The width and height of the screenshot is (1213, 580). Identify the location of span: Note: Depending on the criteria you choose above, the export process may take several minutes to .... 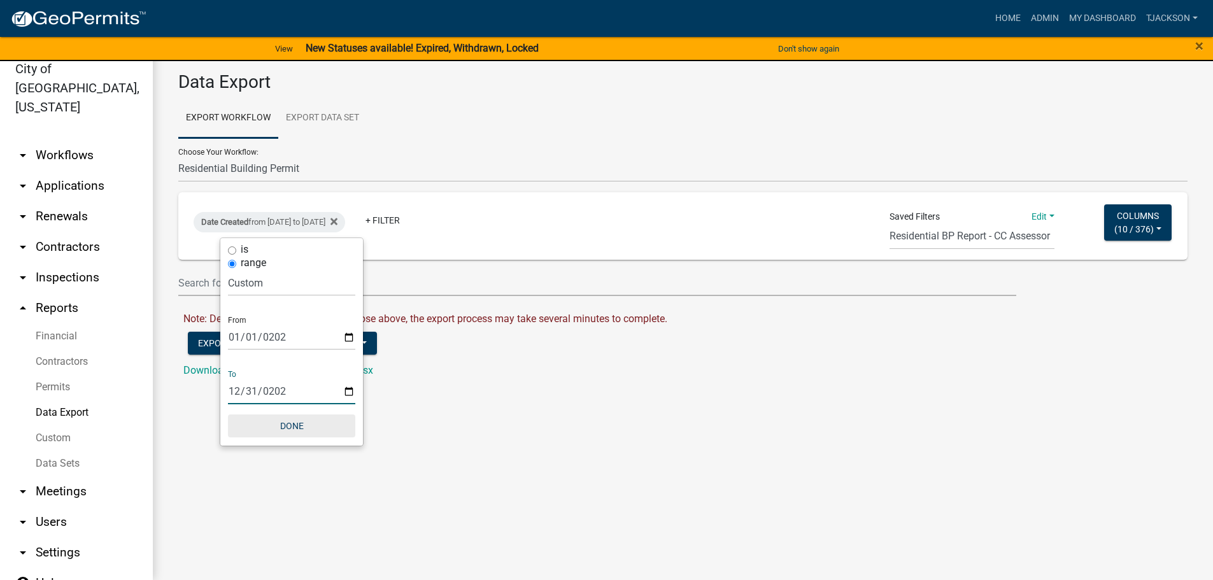
(425, 318).